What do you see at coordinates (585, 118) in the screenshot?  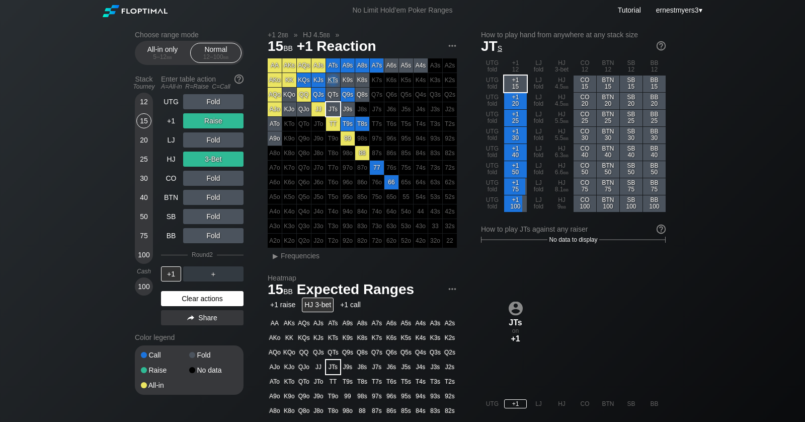 I see `div: CO 25` at bounding box center [585, 118].